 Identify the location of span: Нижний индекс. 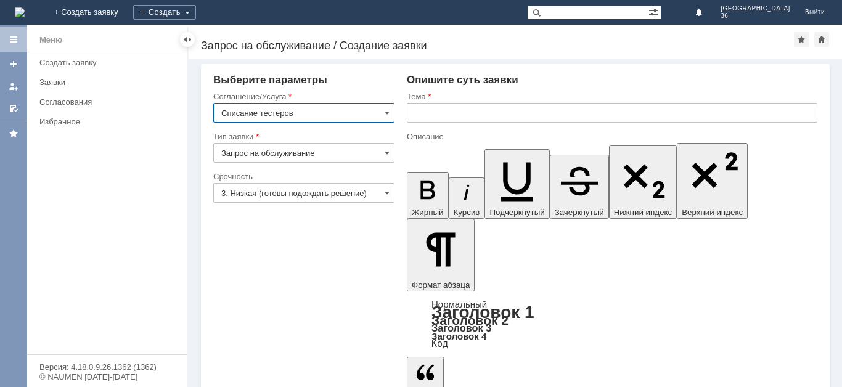
(643, 212).